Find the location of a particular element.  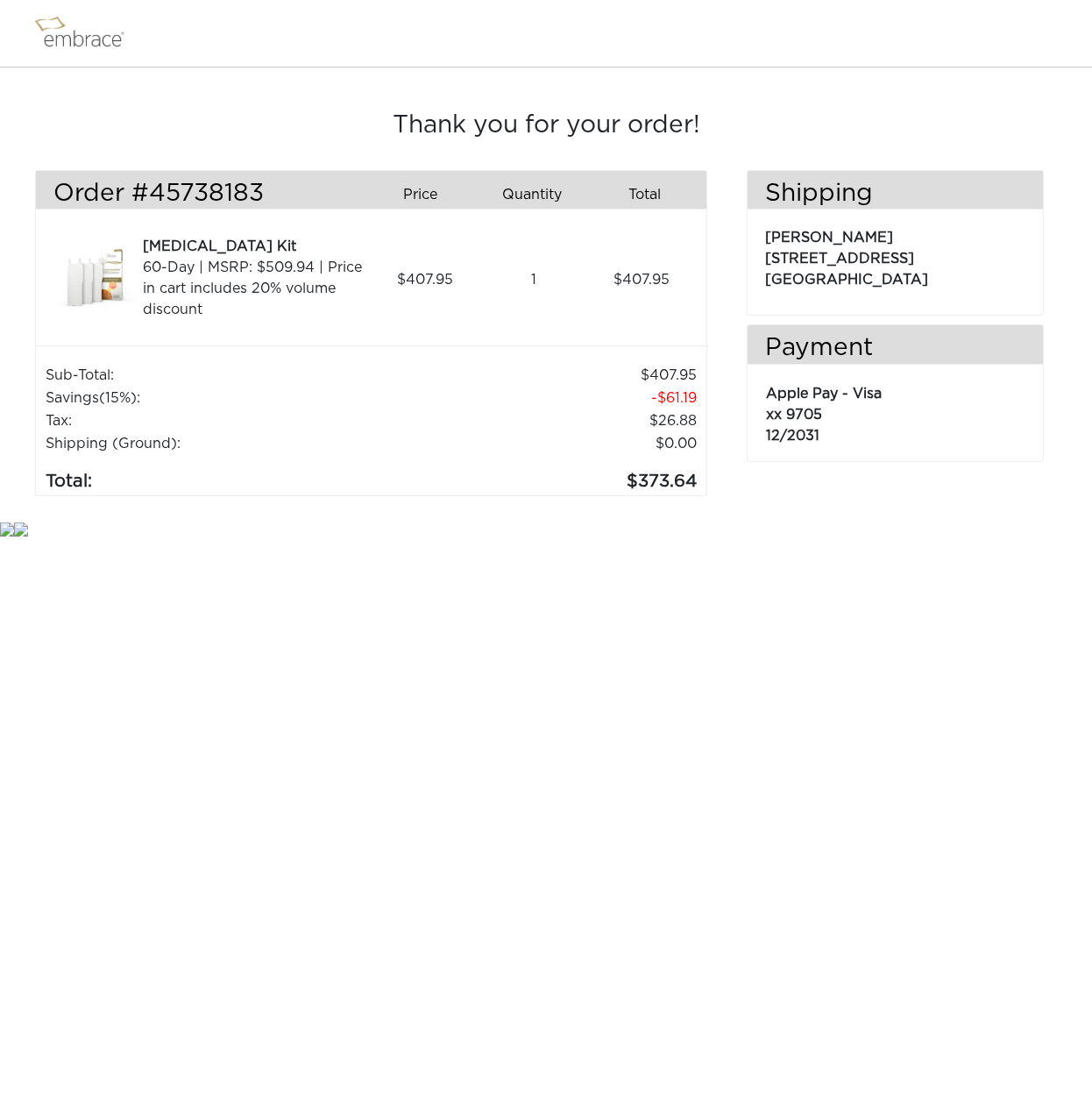

div: Price is located at coordinates (428, 194).